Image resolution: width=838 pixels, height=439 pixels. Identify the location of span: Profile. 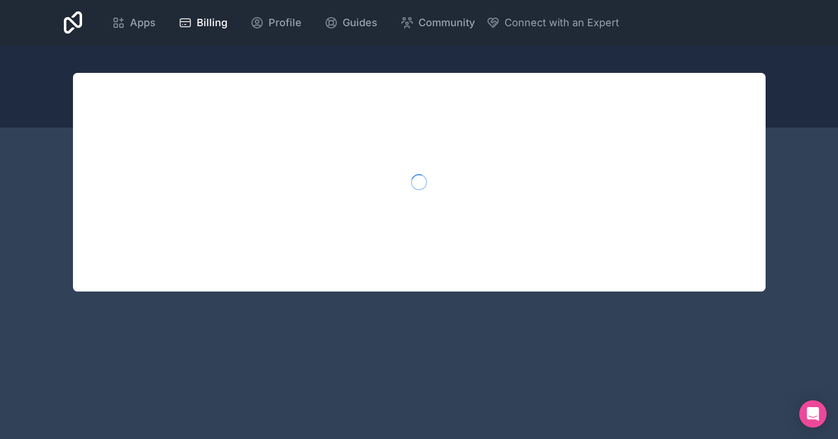
(285, 23).